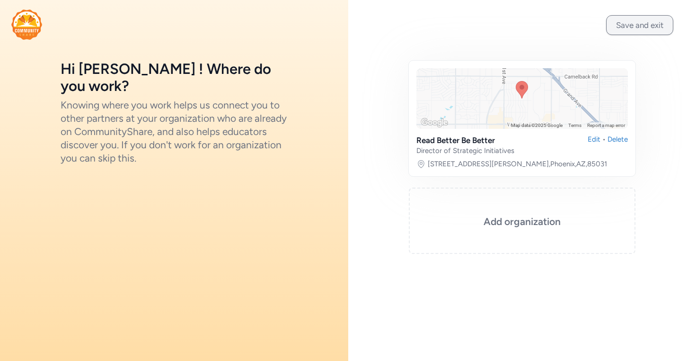 This screenshot has width=696, height=361. Describe the element at coordinates (617, 145) in the screenshot. I see `div: Delete` at that location.